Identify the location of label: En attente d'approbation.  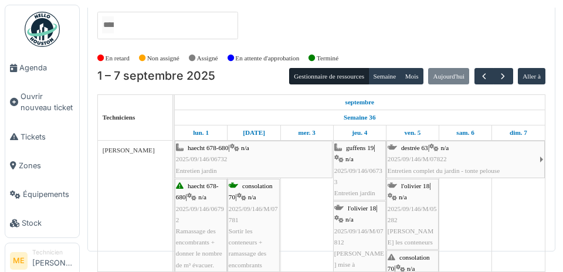
(267, 58).